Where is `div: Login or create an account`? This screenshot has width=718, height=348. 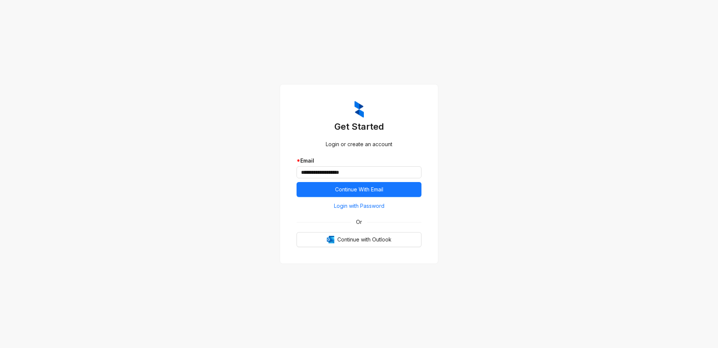
div: Login or create an account is located at coordinates (359, 144).